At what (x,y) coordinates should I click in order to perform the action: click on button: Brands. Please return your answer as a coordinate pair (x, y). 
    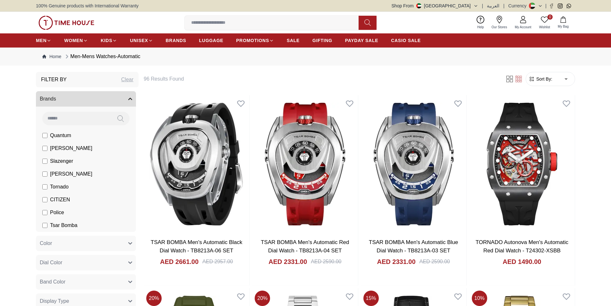
    Looking at the image, I should click on (86, 99).